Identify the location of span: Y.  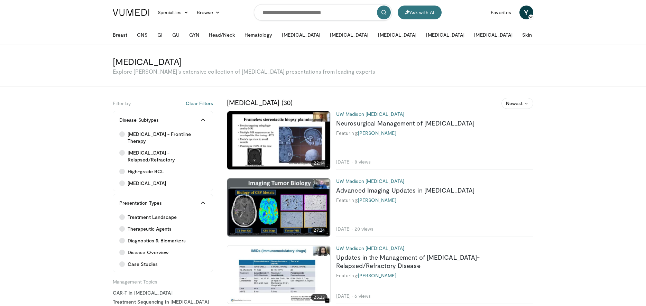
(526, 12).